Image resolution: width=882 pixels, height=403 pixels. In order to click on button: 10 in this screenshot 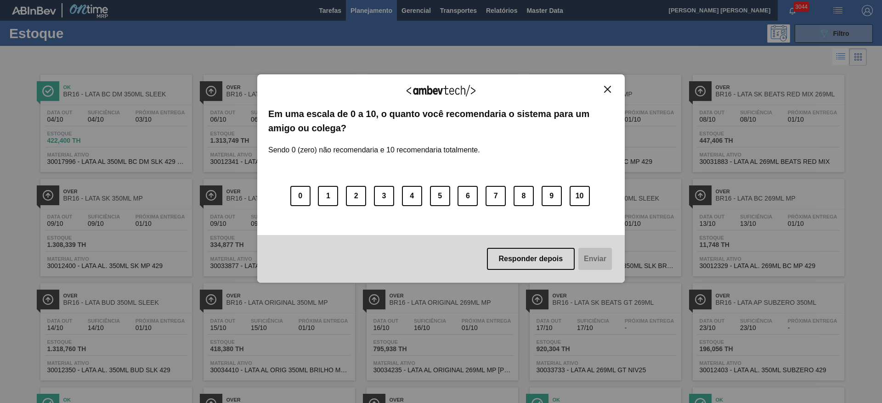, I will do `click(580, 196)`.